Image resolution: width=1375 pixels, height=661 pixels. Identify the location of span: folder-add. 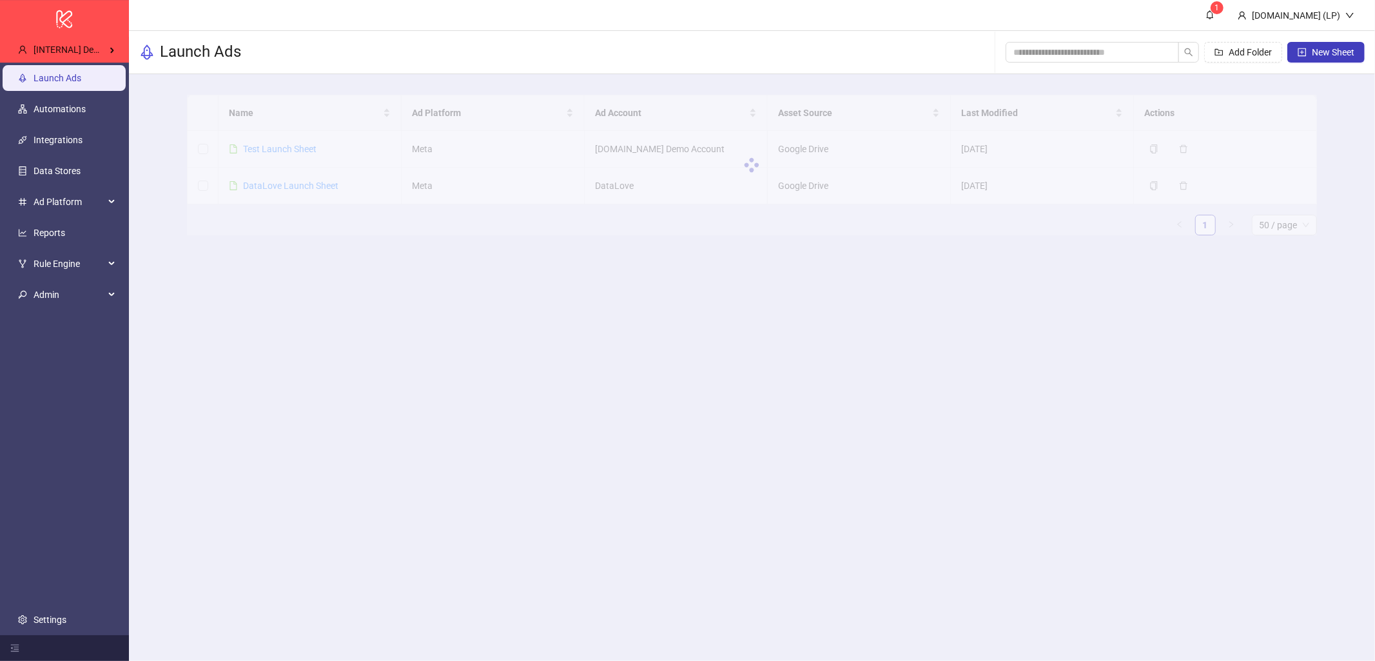
(1219, 52).